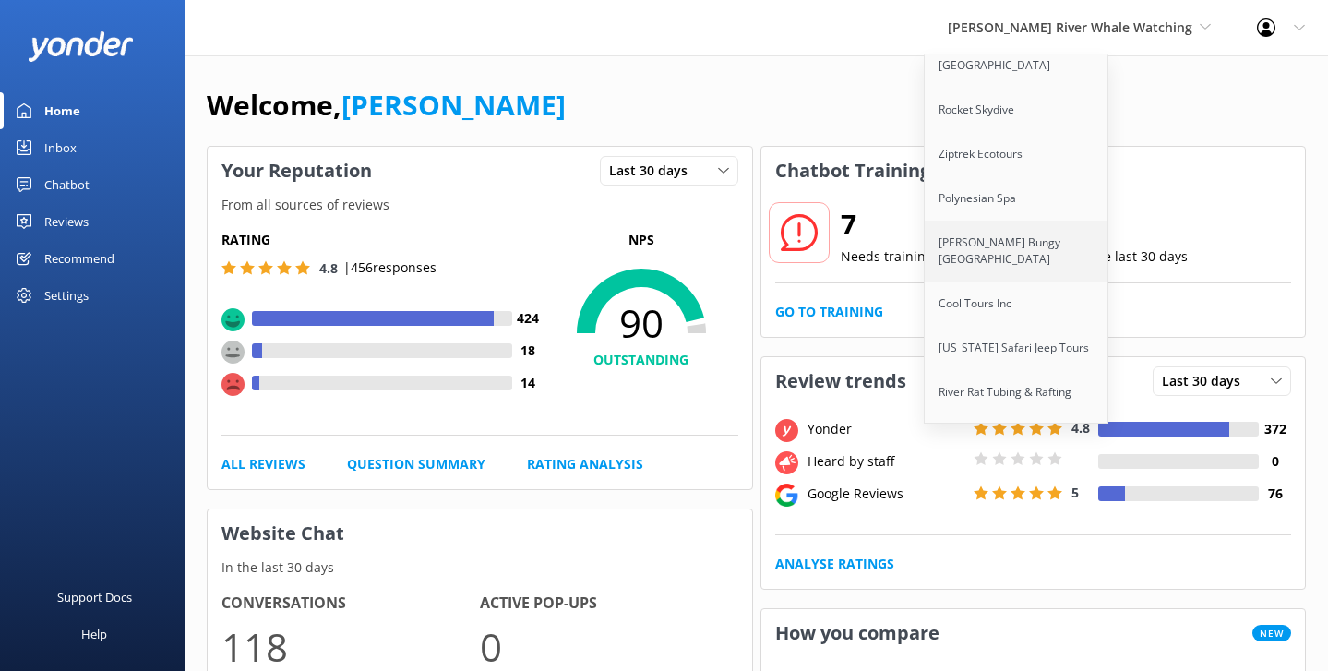 The width and height of the screenshot is (1328, 671). Describe the element at coordinates (60, 148) in the screenshot. I see `div: Inbox` at that location.